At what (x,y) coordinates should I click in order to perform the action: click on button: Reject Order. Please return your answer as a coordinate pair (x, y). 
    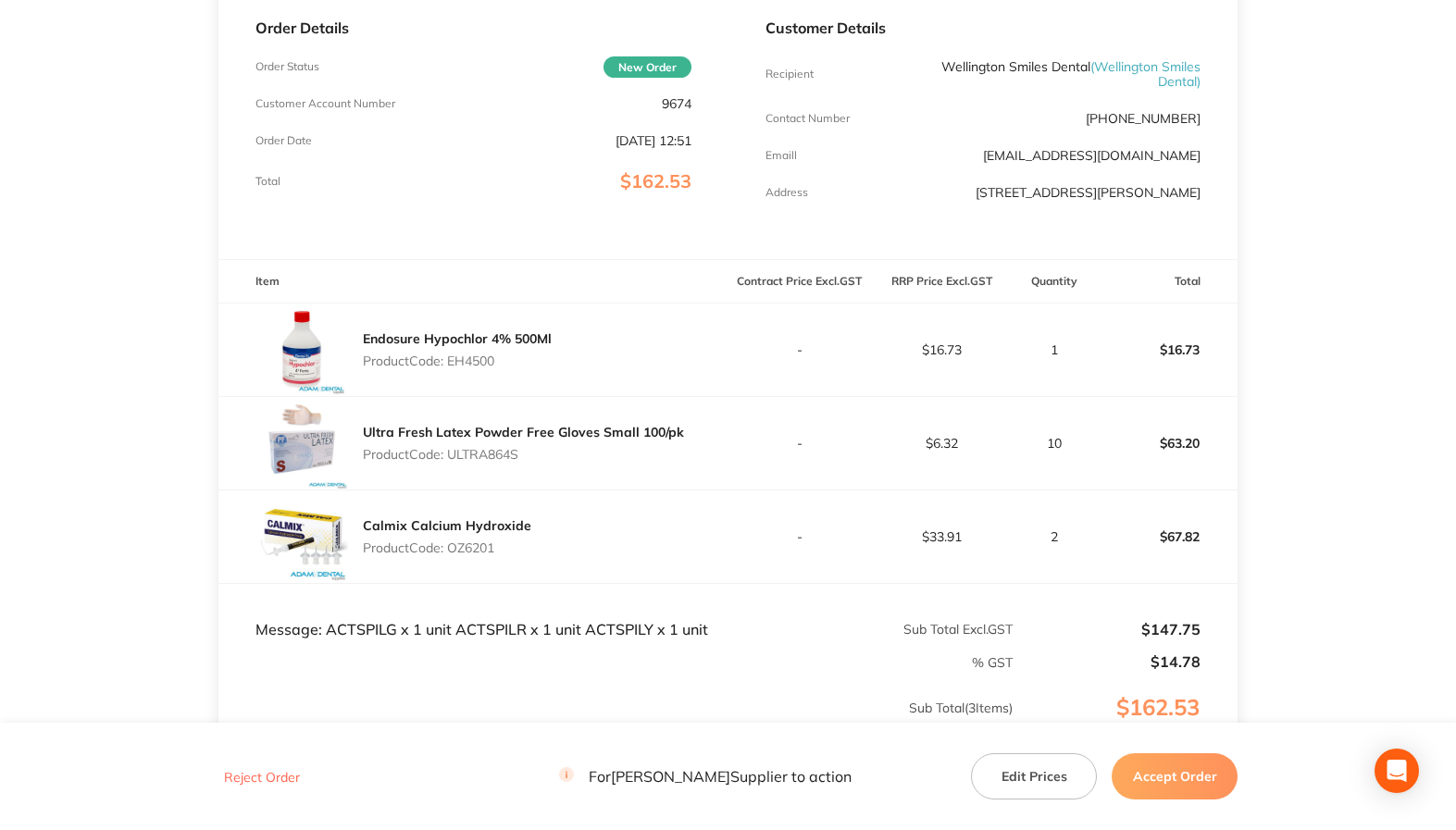
    Looking at the image, I should click on (262, 777).